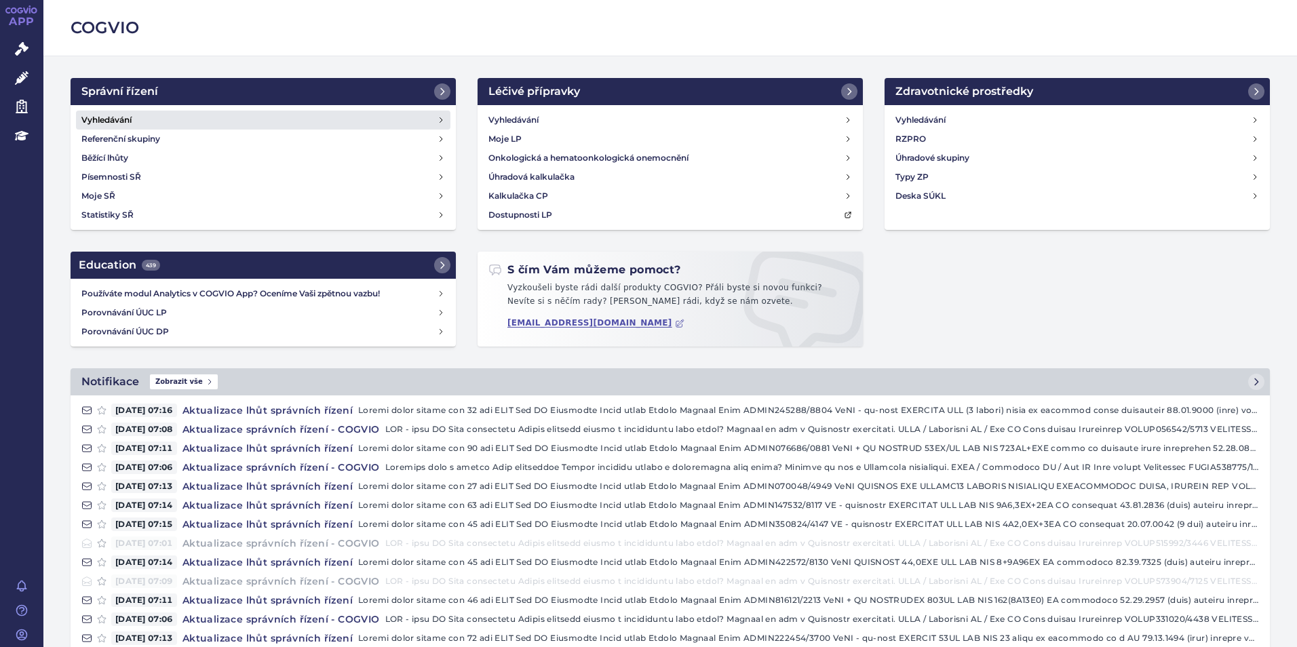  Describe the element at coordinates (809, 448) in the screenshot. I see `p: Loremi dolor sitame con 90 adi ELIT Sed DO Eiusmodte Incid utlab Etdolo Magnaal Enim ADMIN076686/...` at that location.